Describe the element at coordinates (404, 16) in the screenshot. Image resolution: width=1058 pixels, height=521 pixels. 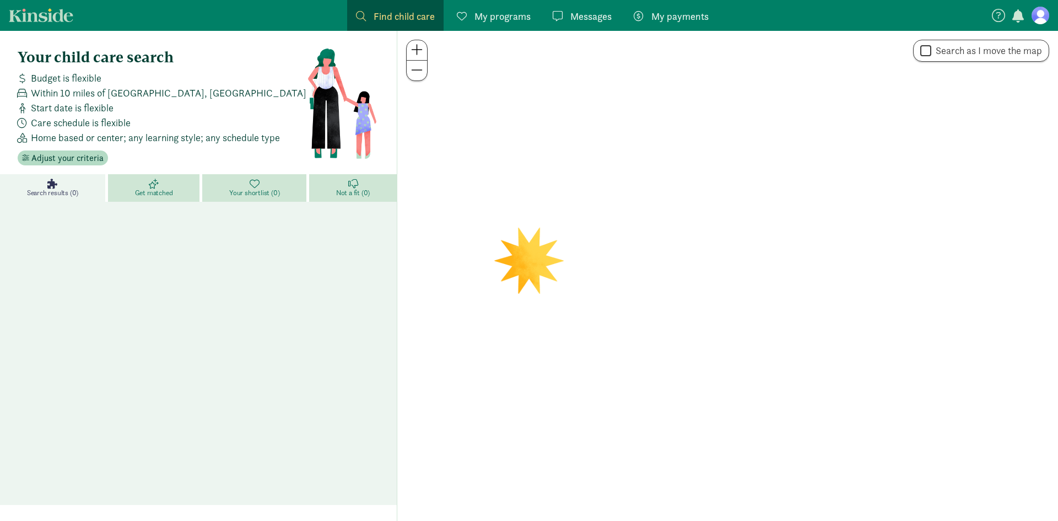
I see `span: Find child care` at that location.